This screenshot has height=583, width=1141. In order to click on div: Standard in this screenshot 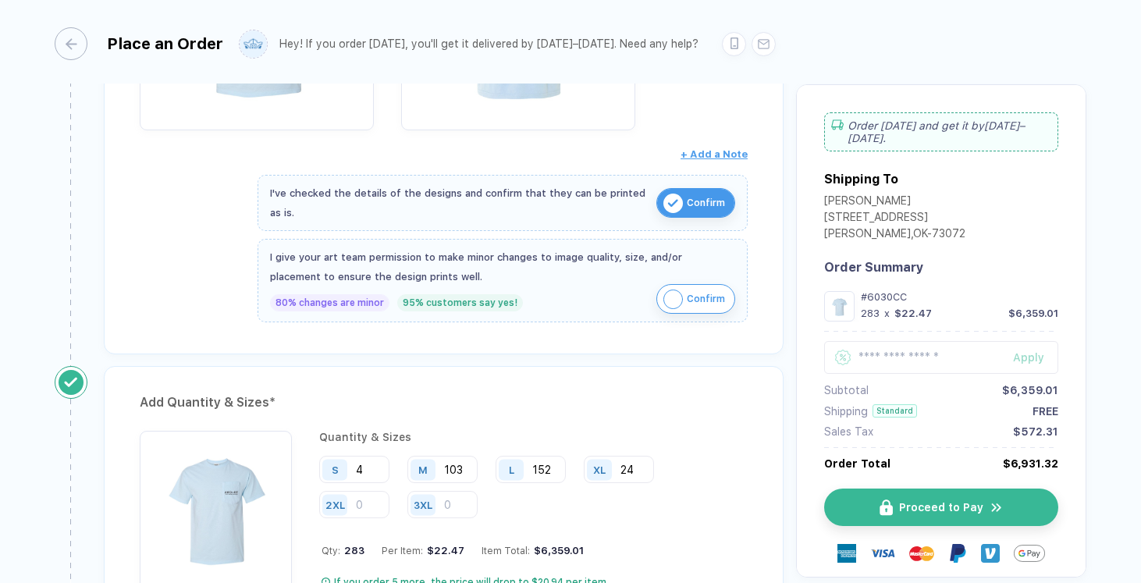, I will do `click(894, 410)`.